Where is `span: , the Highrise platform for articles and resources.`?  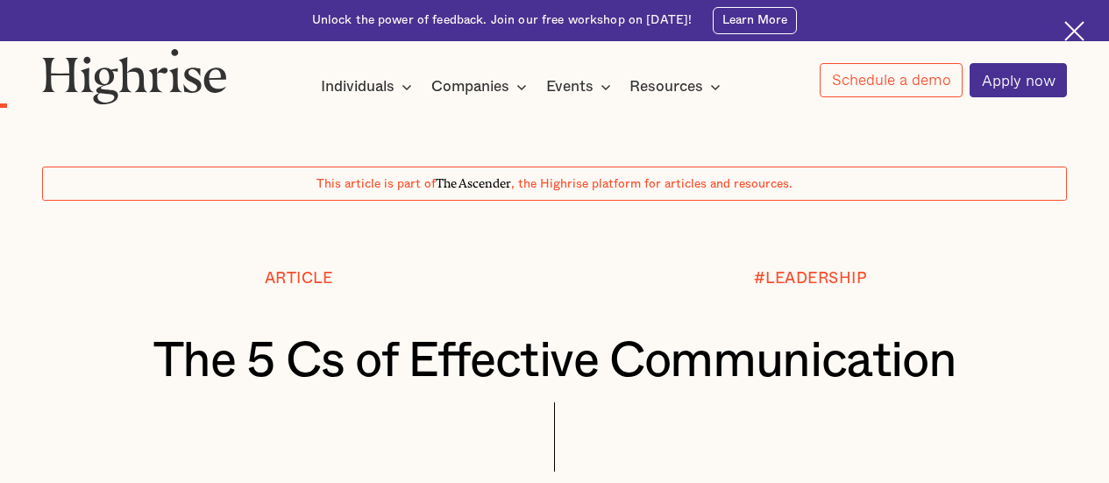 span: , the Highrise platform for articles and resources. is located at coordinates (652, 184).